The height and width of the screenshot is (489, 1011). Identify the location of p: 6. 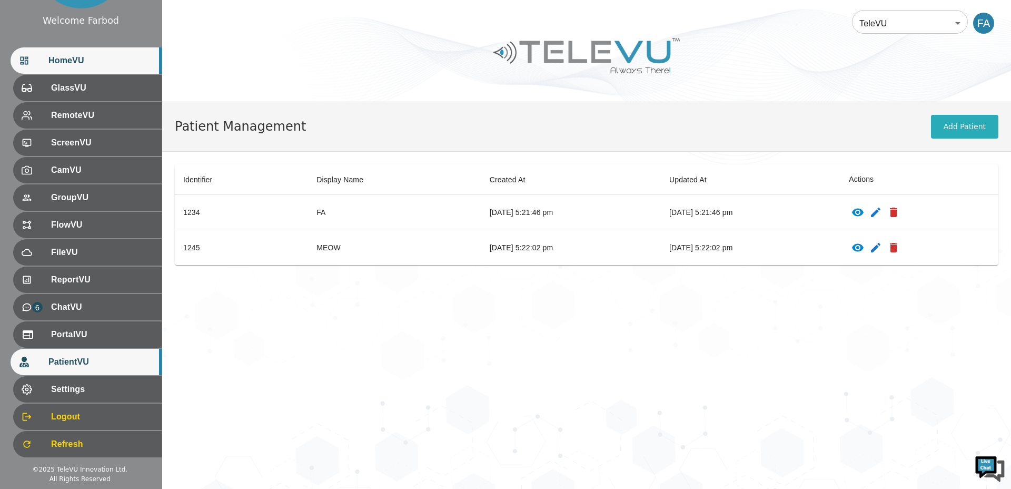
(37, 307).